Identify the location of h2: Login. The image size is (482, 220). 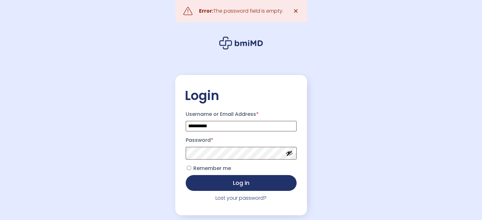
(241, 96).